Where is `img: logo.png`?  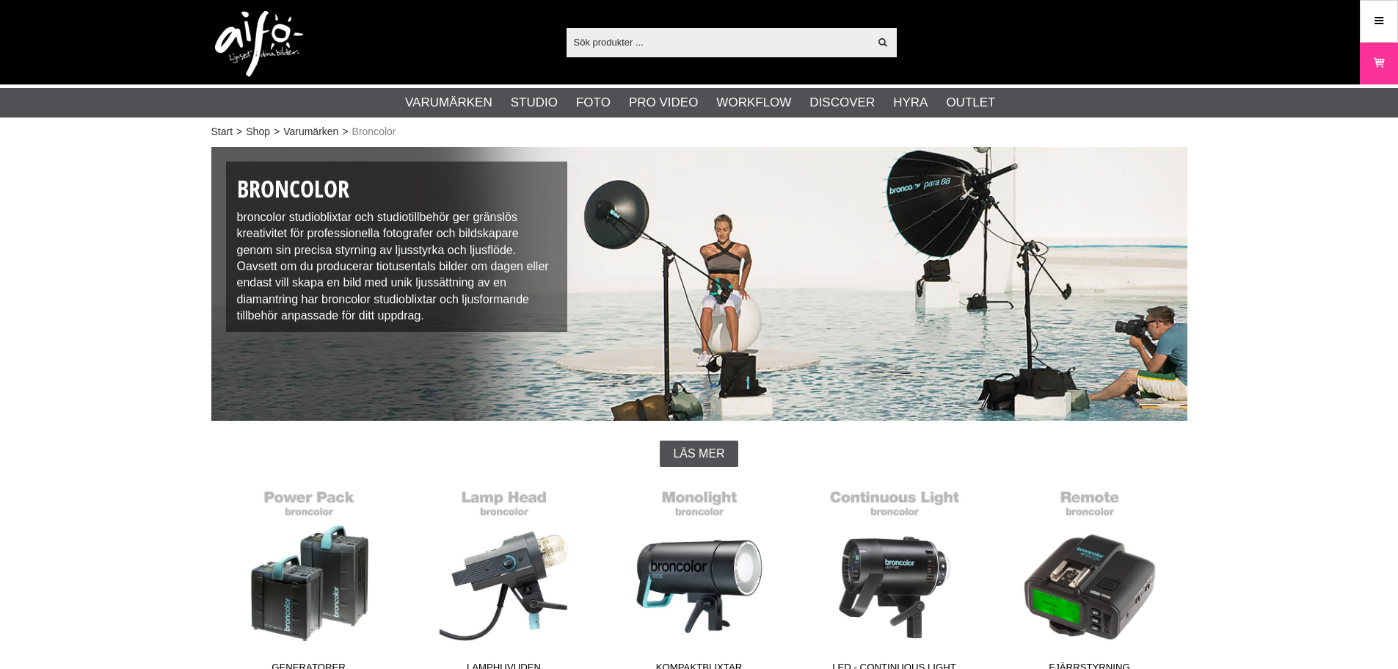
img: logo.png is located at coordinates (259, 44).